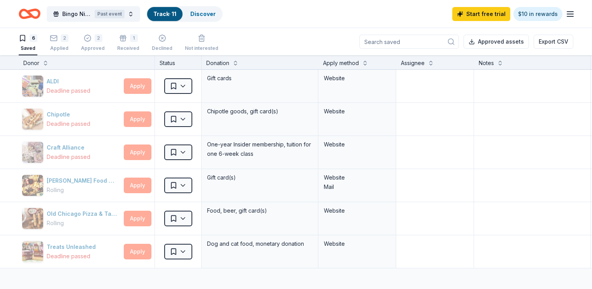 This screenshot has height=289, width=592. Describe the element at coordinates (203, 14) in the screenshot. I see `a: Discover` at that location.